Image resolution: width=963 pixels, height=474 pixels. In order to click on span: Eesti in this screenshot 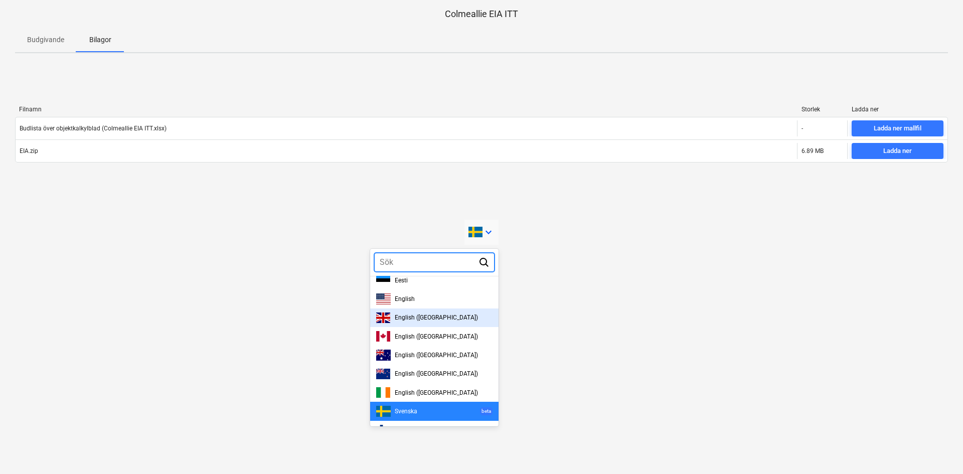, I will do `click(401, 280)`.